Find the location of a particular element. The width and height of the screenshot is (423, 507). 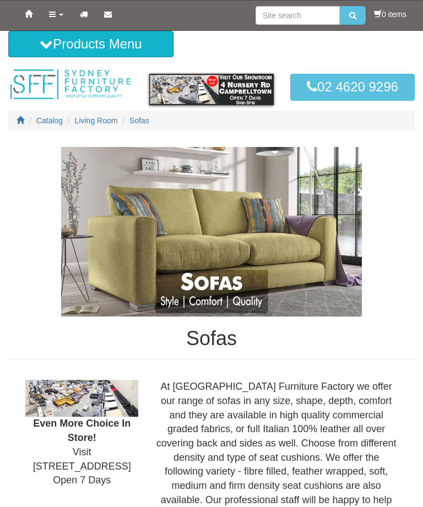

input: Site search is located at coordinates (297, 15).